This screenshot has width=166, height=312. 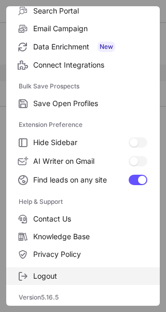 I want to click on span: Knowledge Base, so click(x=90, y=236).